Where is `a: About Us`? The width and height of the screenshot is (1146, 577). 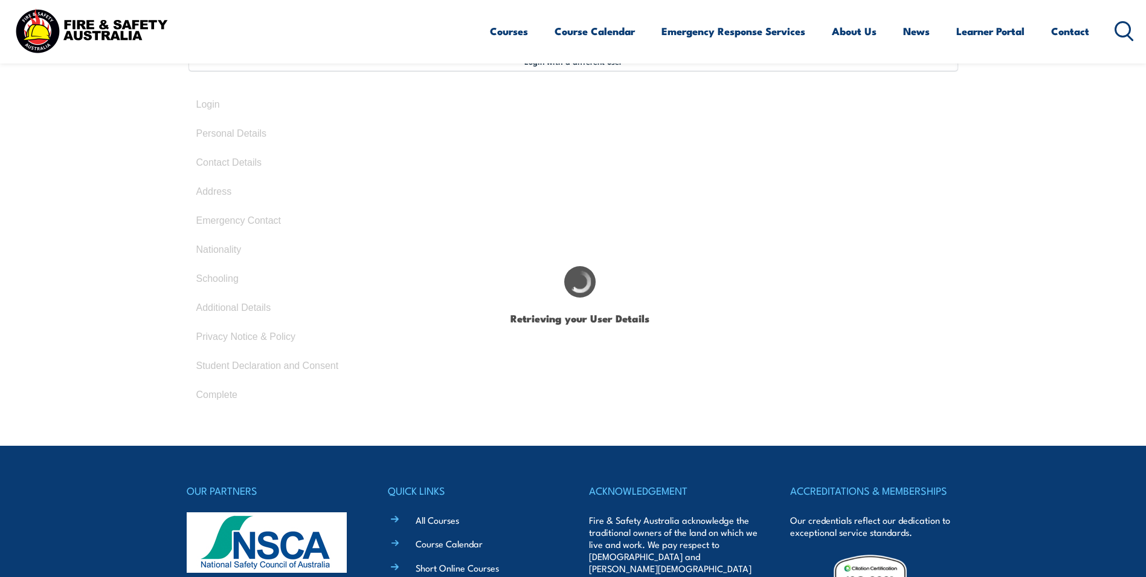
a: About Us is located at coordinates (855, 31).